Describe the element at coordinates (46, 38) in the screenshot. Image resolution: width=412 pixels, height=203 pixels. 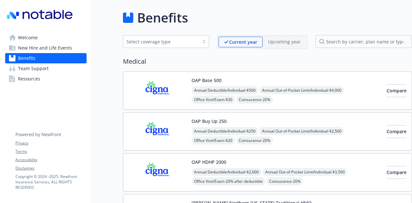
I see `a: Welcome` at that location.